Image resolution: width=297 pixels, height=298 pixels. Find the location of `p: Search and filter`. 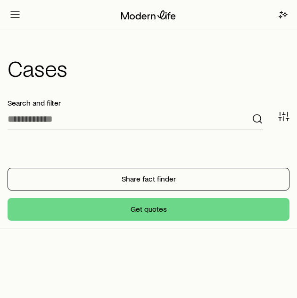

p: Search and filter is located at coordinates (135, 103).